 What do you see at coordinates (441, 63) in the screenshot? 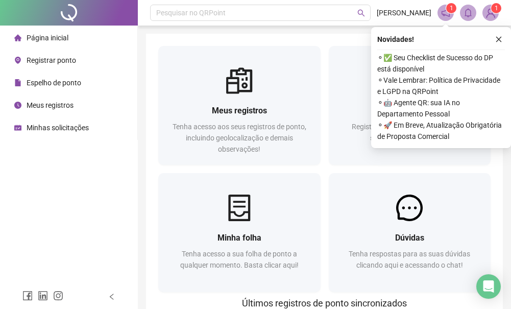
I see `span: ⚬ ✅ Seu Checklist de Sucesso do DP está disponível` at bounding box center [441, 63].